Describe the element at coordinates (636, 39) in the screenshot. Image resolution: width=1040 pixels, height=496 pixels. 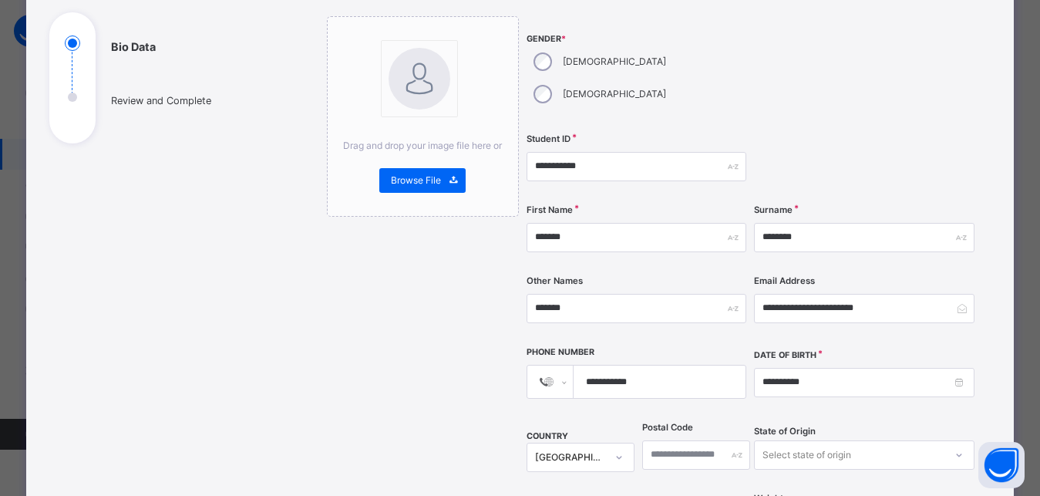
I see `span: Gender` at that location.